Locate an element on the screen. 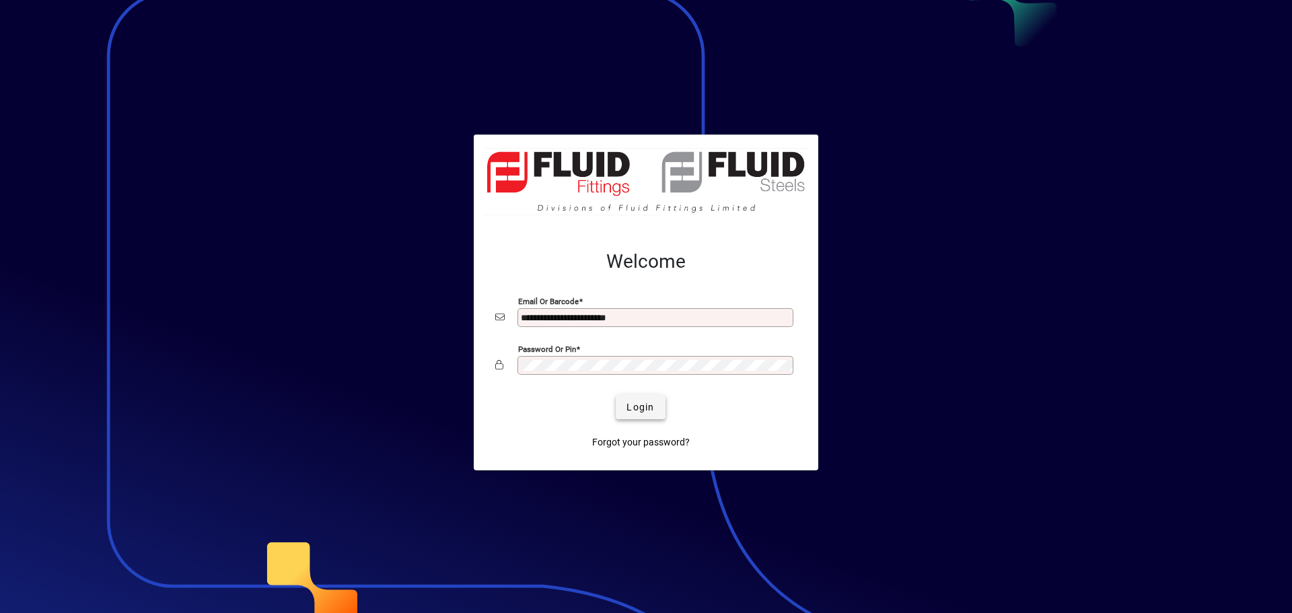 The height and width of the screenshot is (613, 1292). span: Login is located at coordinates (640, 407).